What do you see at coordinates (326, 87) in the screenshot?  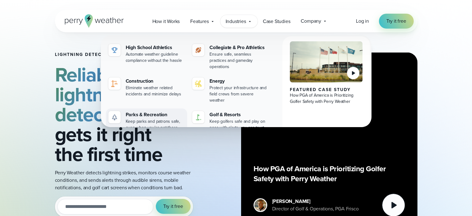 I see `a: PGA of America, Frisco Campus Featured Case Study How PGA of America is Prioritizing Golfer Safet...` at bounding box center [326, 87].